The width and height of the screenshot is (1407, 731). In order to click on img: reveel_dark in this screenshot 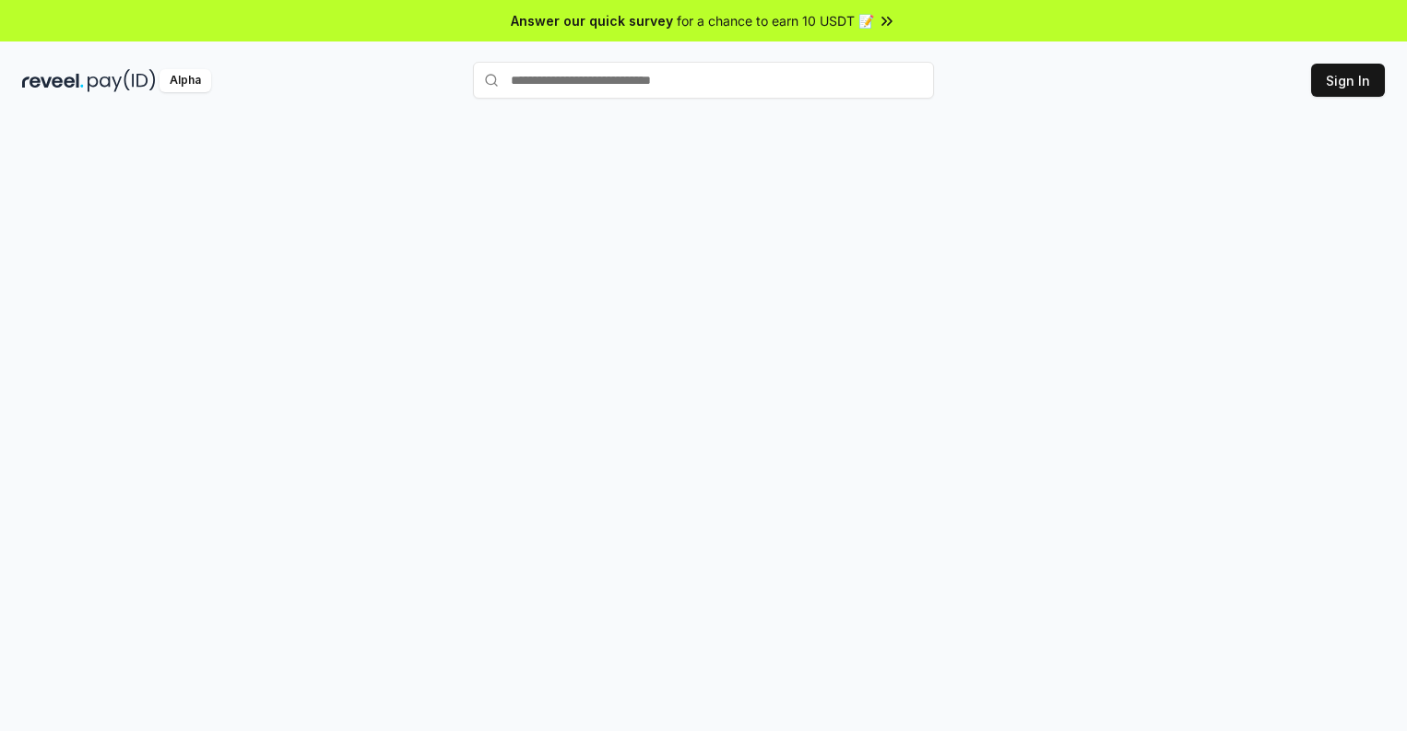, I will do `click(53, 80)`.